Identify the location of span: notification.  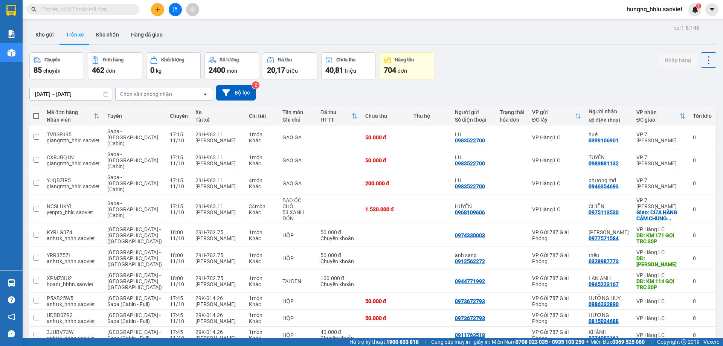
(11, 317).